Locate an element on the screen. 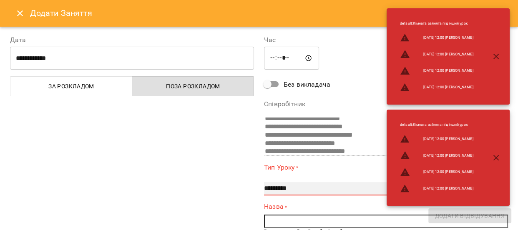 This screenshot has width=518, height=230. button: Close is located at coordinates (20, 13).